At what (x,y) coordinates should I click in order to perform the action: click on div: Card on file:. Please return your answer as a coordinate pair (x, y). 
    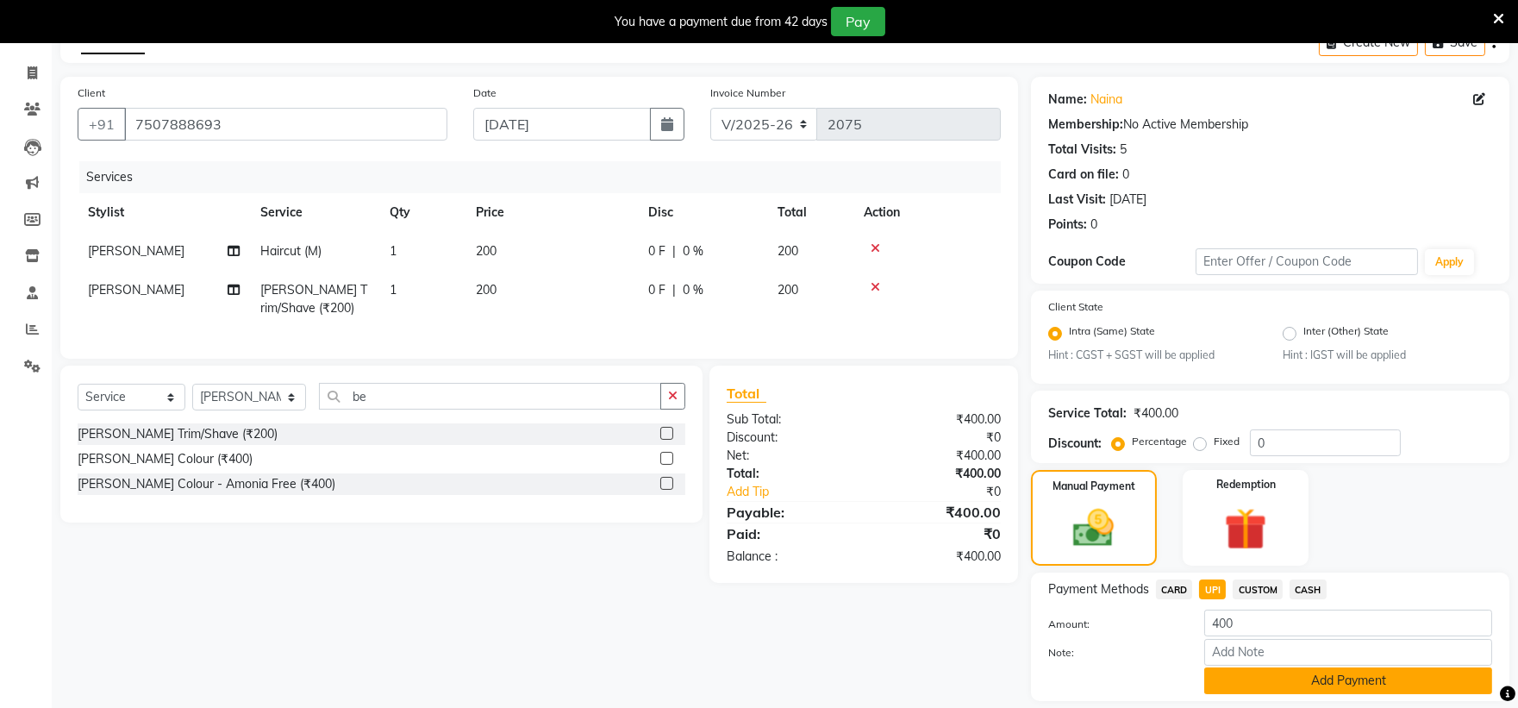
    Looking at the image, I should click on (1083, 174).